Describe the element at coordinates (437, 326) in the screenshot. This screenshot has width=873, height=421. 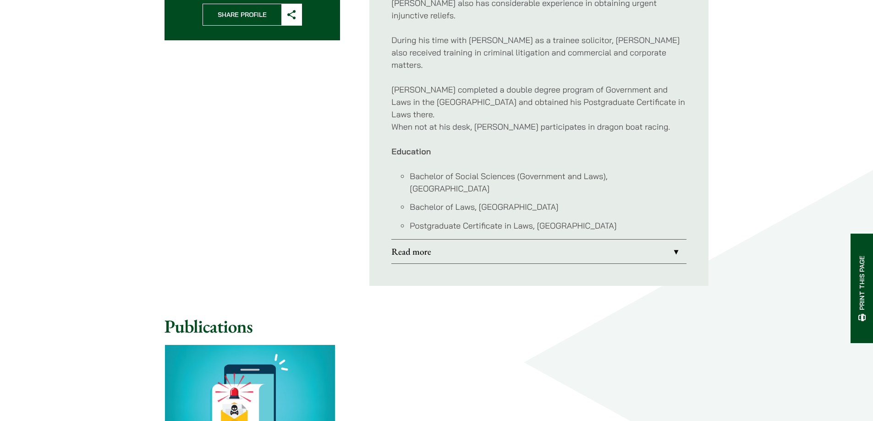
I see `h2: Publications` at that location.